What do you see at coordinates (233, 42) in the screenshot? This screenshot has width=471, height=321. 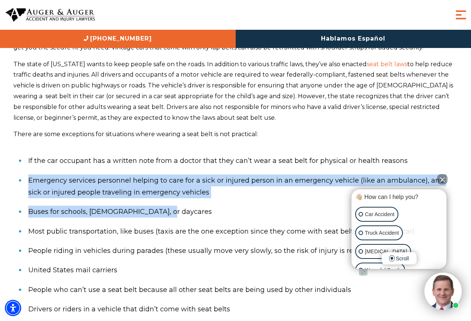 I see `span: If you can’t get your seat belt to fit you well, don’t give up – you’re not stuck with the seat b...` at bounding box center [233, 42].